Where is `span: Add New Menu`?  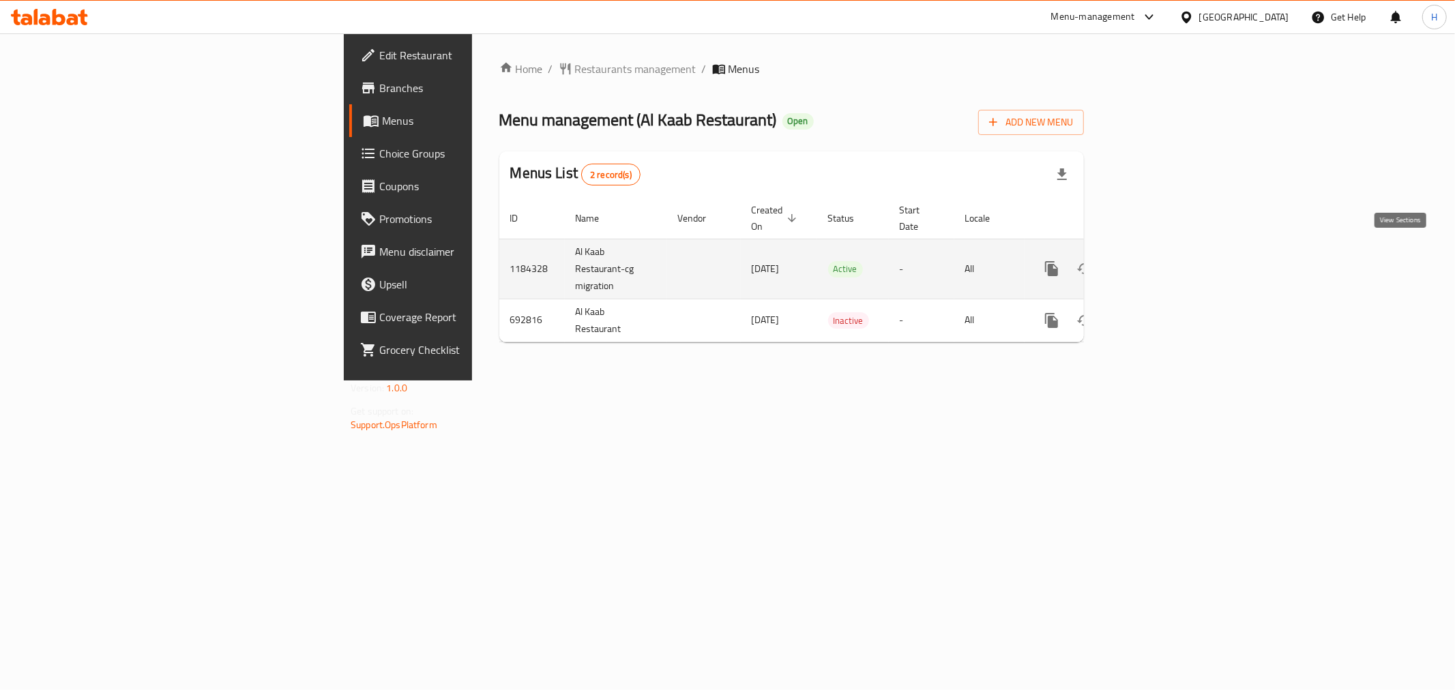 span: Add New Menu is located at coordinates (1031, 122).